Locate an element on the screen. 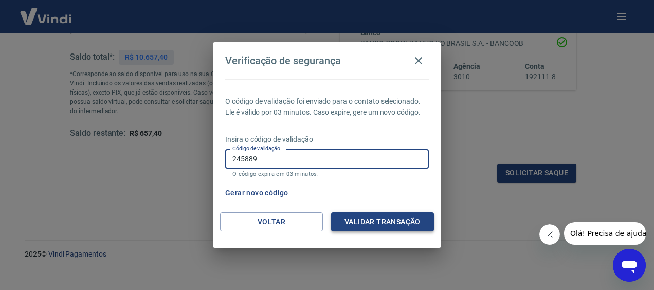 Image resolution: width=654 pixels, height=290 pixels. button: Voltar is located at coordinates (271, 221).